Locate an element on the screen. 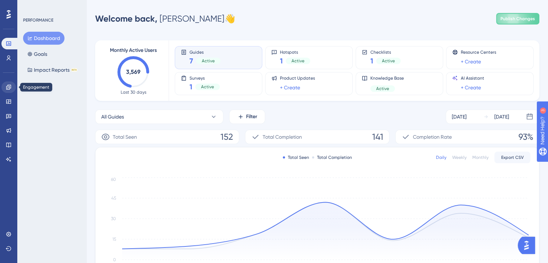 The image size is (548, 263). div: BETA is located at coordinates (74, 70).